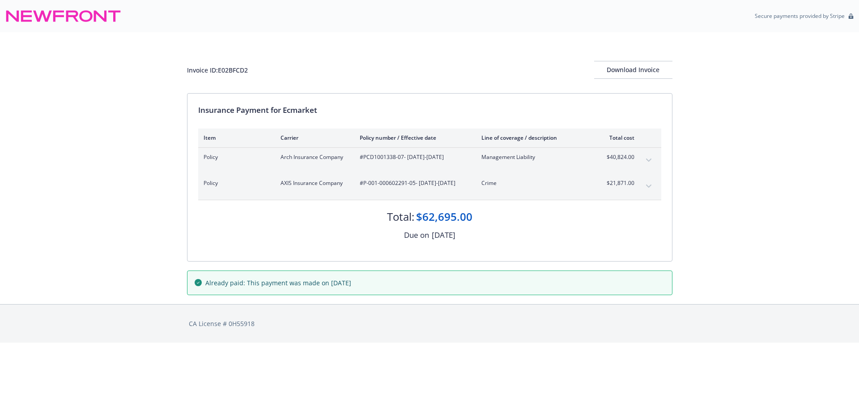 The image size is (859, 408). I want to click on div: Carrier, so click(313, 137).